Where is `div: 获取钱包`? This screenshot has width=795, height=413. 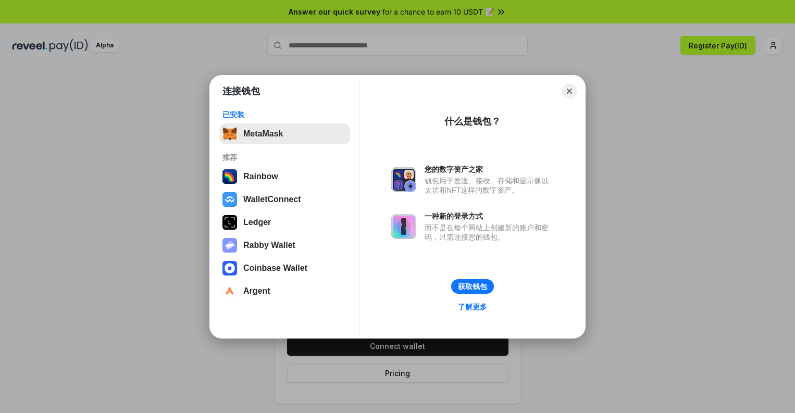
div: 获取钱包 is located at coordinates (473, 287).